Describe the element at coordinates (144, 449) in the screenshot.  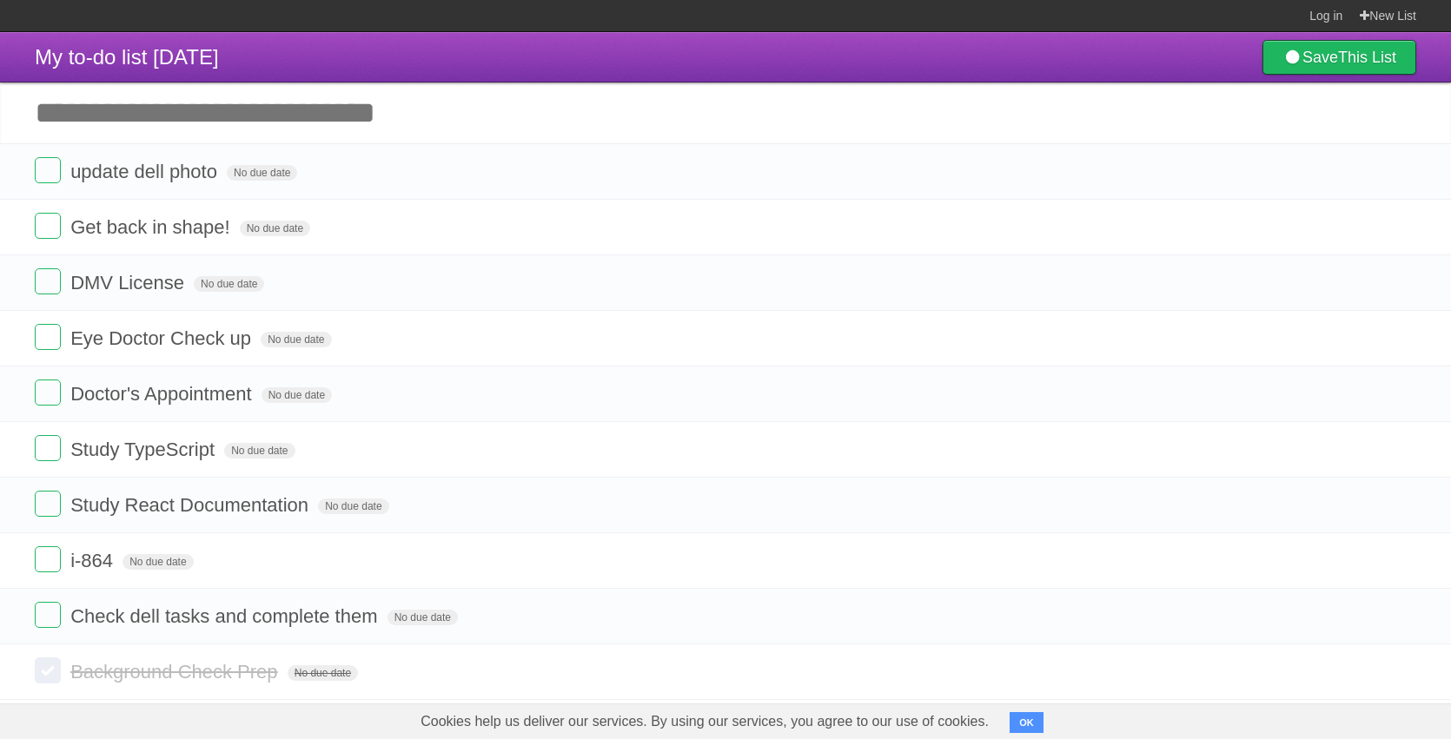
I see `span: Study TypeScript` at that location.